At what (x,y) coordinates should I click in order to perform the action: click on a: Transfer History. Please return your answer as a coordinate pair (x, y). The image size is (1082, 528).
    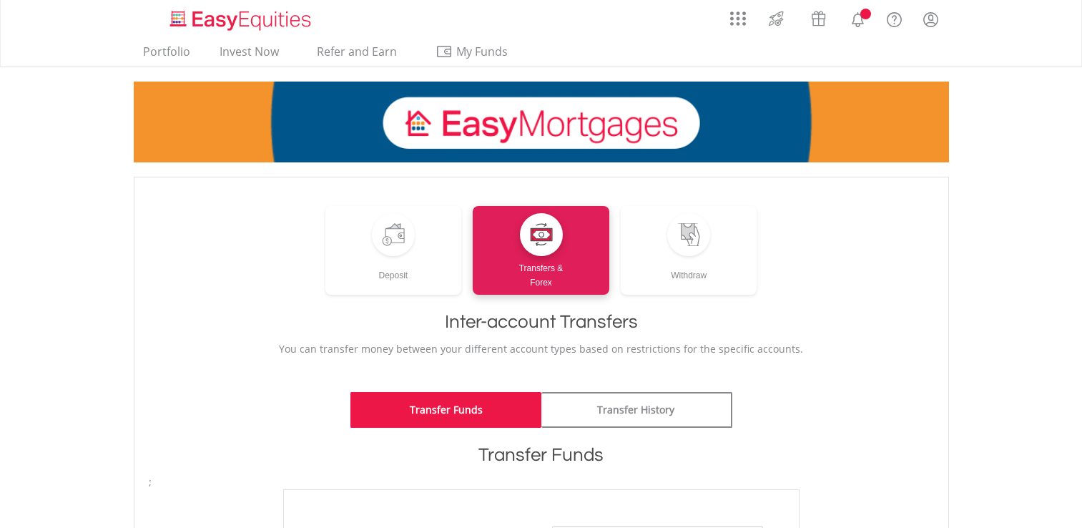
    Looking at the image, I should click on (637, 410).